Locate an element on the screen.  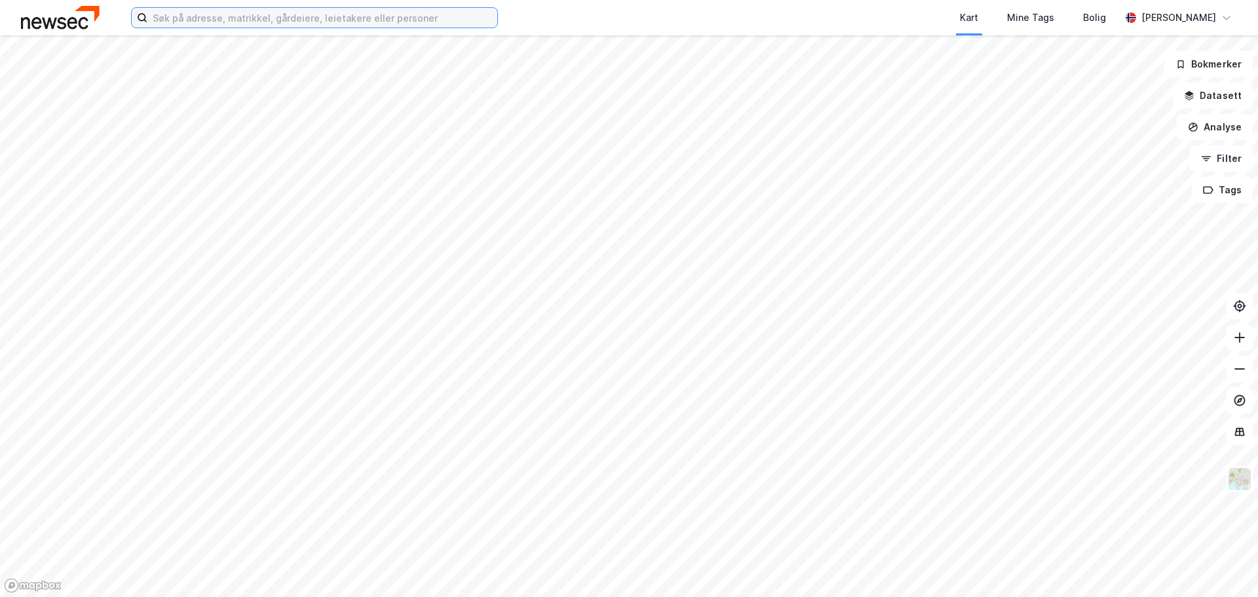
div: Kontrollprogram for chat is located at coordinates (1225, 565).